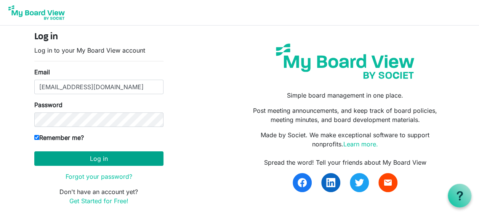 Image resolution: width=479 pixels, height=215 pixels. What do you see at coordinates (302, 182) in the screenshot?
I see `img: facebook.svg` at bounding box center [302, 182].